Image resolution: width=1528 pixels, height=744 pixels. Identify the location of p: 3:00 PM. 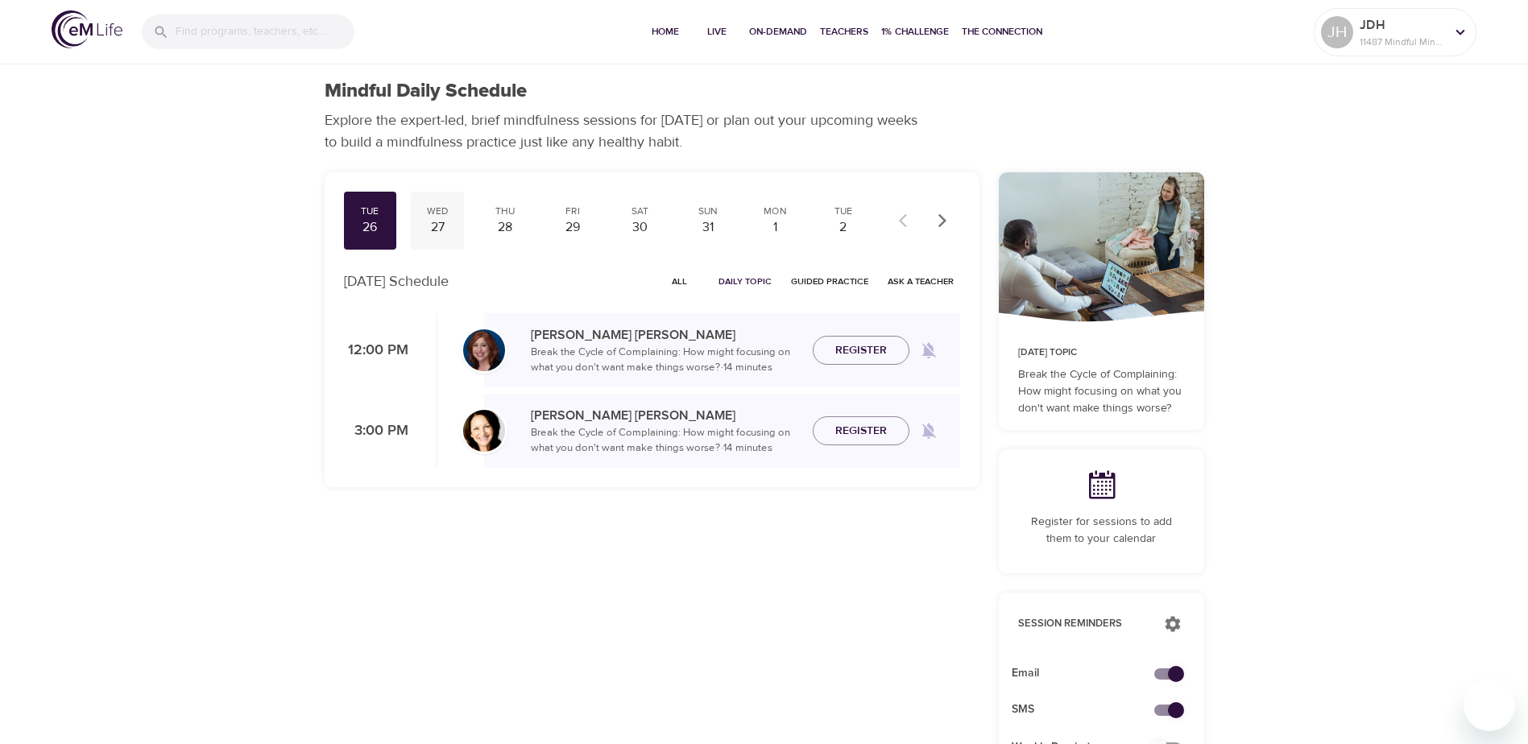
(376, 431).